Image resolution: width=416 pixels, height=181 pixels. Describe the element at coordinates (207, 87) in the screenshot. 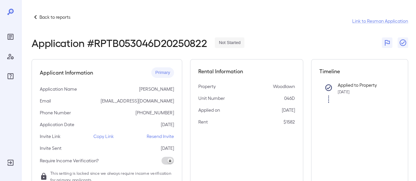

I see `p: Property` at that location.